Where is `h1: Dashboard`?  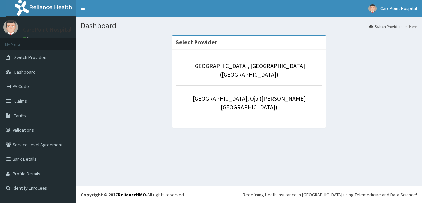 h1: Dashboard is located at coordinates (249, 26).